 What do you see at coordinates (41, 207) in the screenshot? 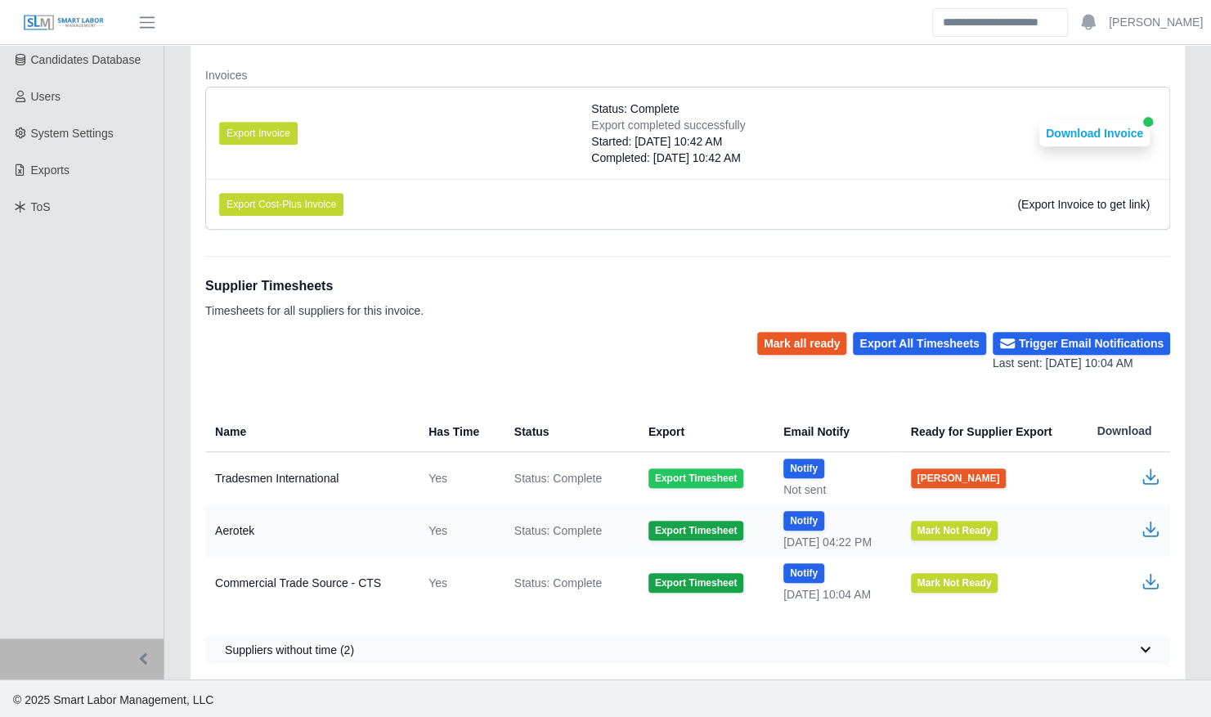
I see `span: ToS` at bounding box center [41, 207].